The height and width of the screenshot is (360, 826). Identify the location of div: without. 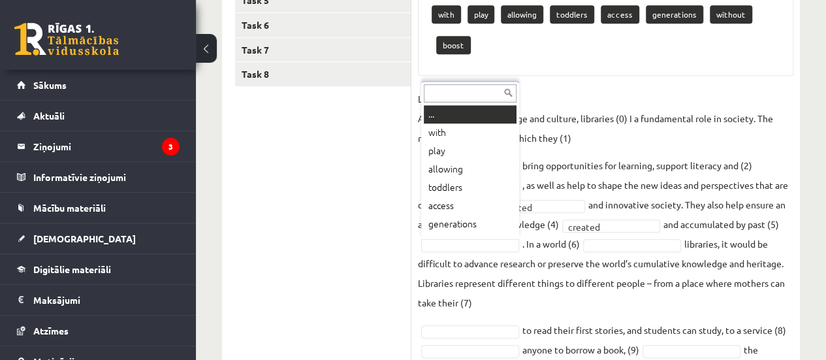
(470, 242).